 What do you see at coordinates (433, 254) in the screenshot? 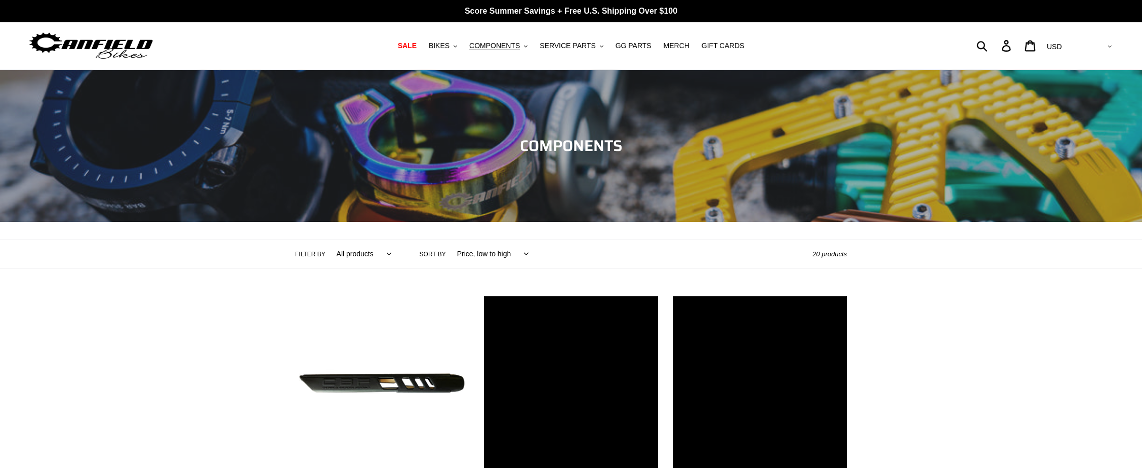
I see `label: Sort by` at bounding box center [433, 254].